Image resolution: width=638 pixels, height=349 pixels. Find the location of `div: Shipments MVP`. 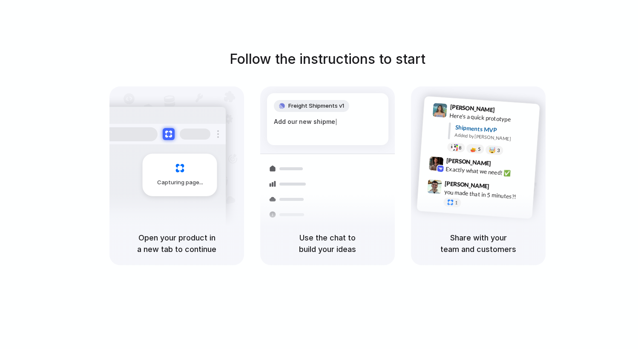

div: Shipments MVP is located at coordinates (494, 130).